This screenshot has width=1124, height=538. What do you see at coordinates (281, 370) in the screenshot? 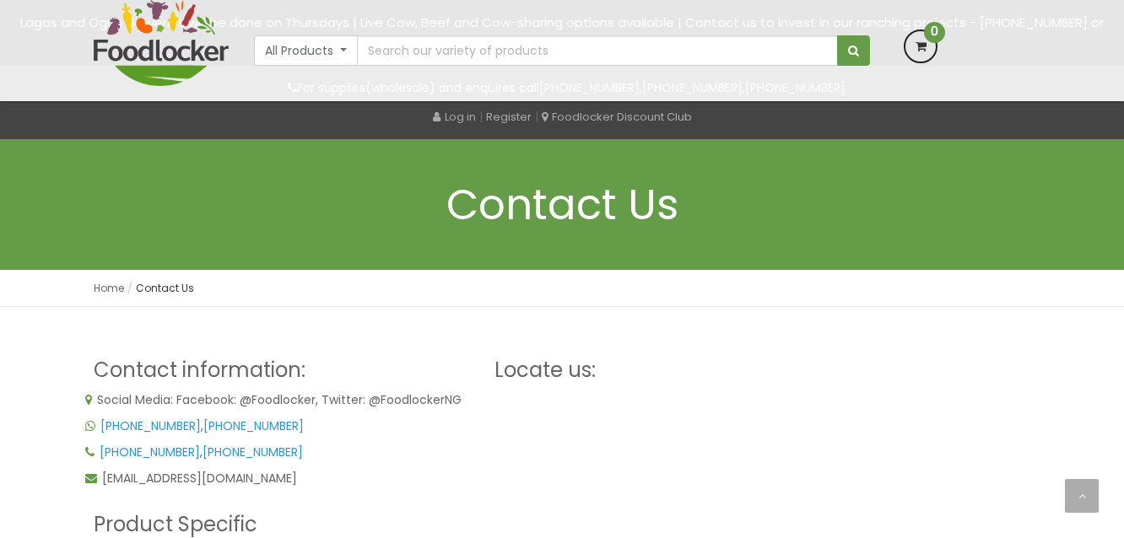
I see `h3: Contact information:` at bounding box center [281, 370].